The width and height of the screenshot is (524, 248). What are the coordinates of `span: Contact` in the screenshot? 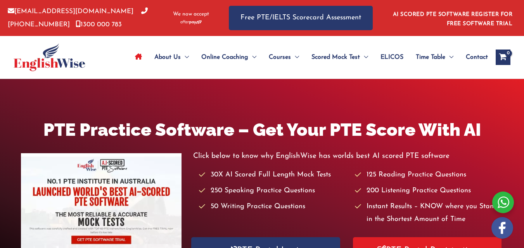 It's located at (476, 57).